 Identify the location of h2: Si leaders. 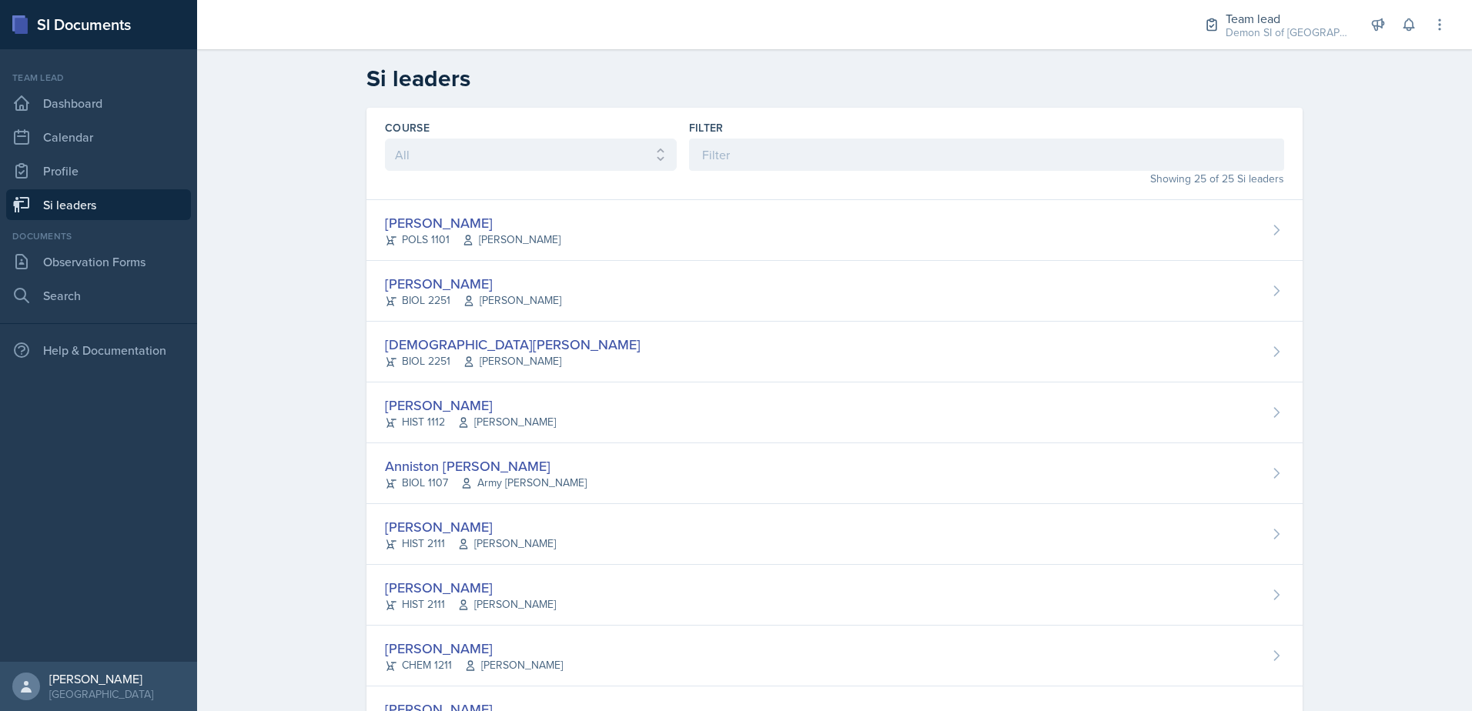
(834, 79).